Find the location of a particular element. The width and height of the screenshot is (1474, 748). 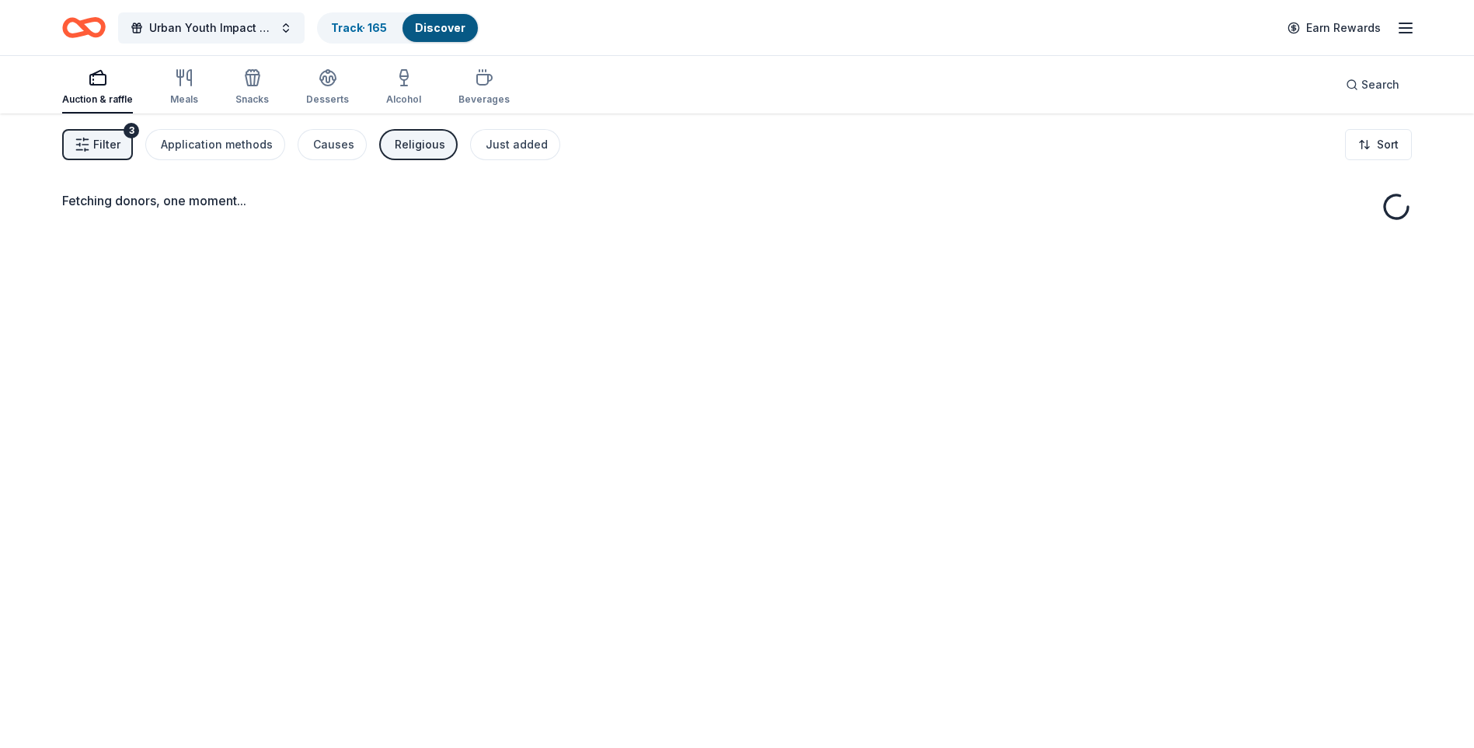

button: Meals is located at coordinates (184, 88).